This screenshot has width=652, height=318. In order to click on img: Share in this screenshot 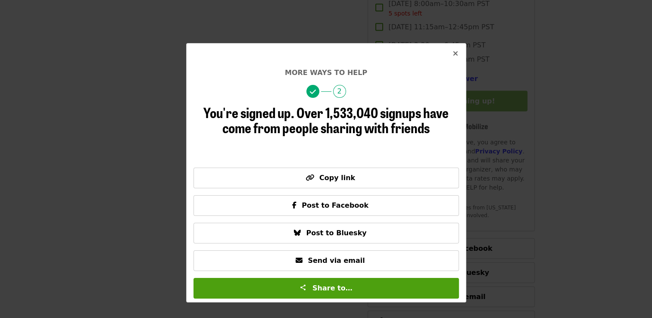, I will do `click(303, 287)`.